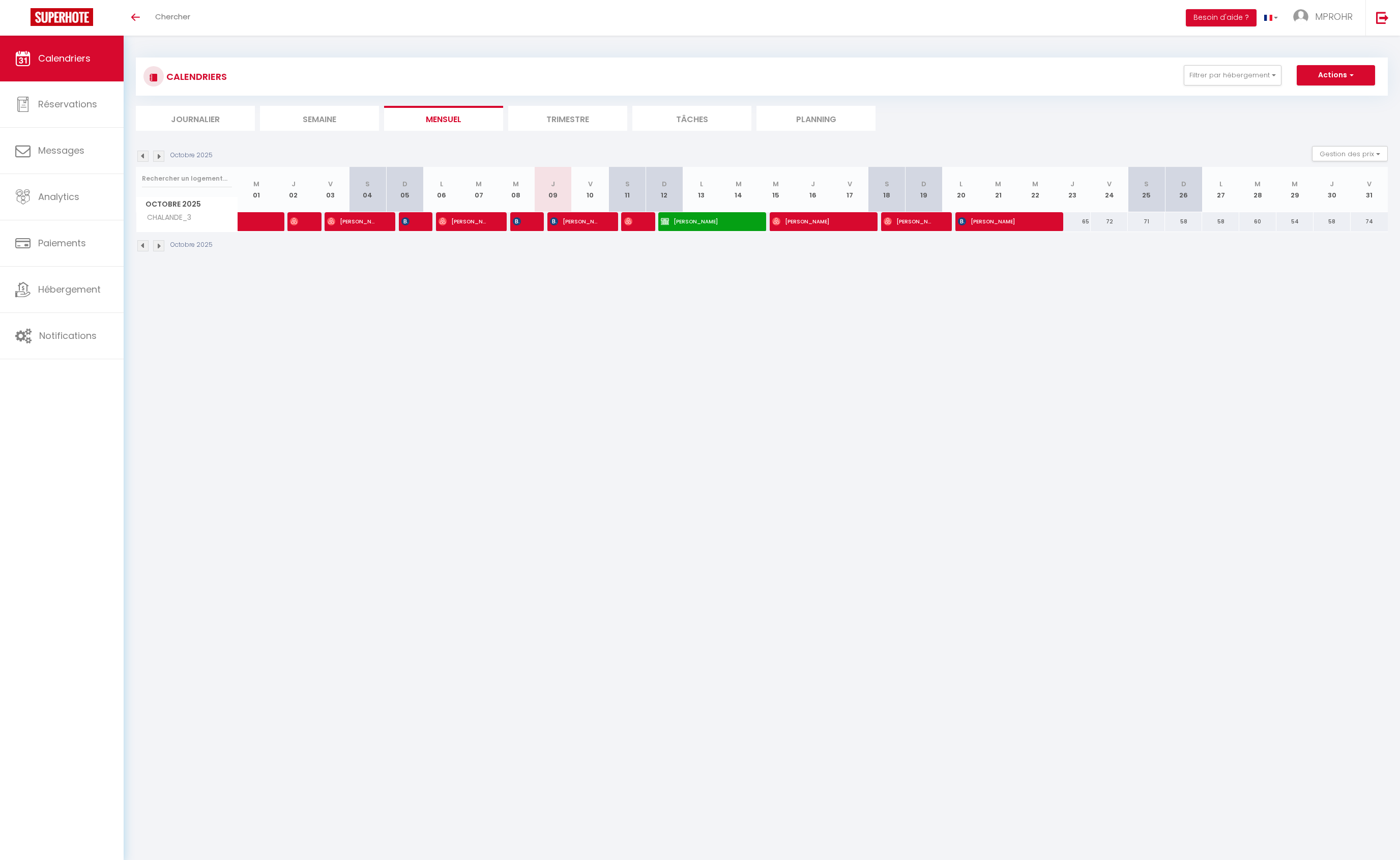  What do you see at coordinates (191, 155) in the screenshot?
I see `p: Octobre 2025` at bounding box center [191, 155].